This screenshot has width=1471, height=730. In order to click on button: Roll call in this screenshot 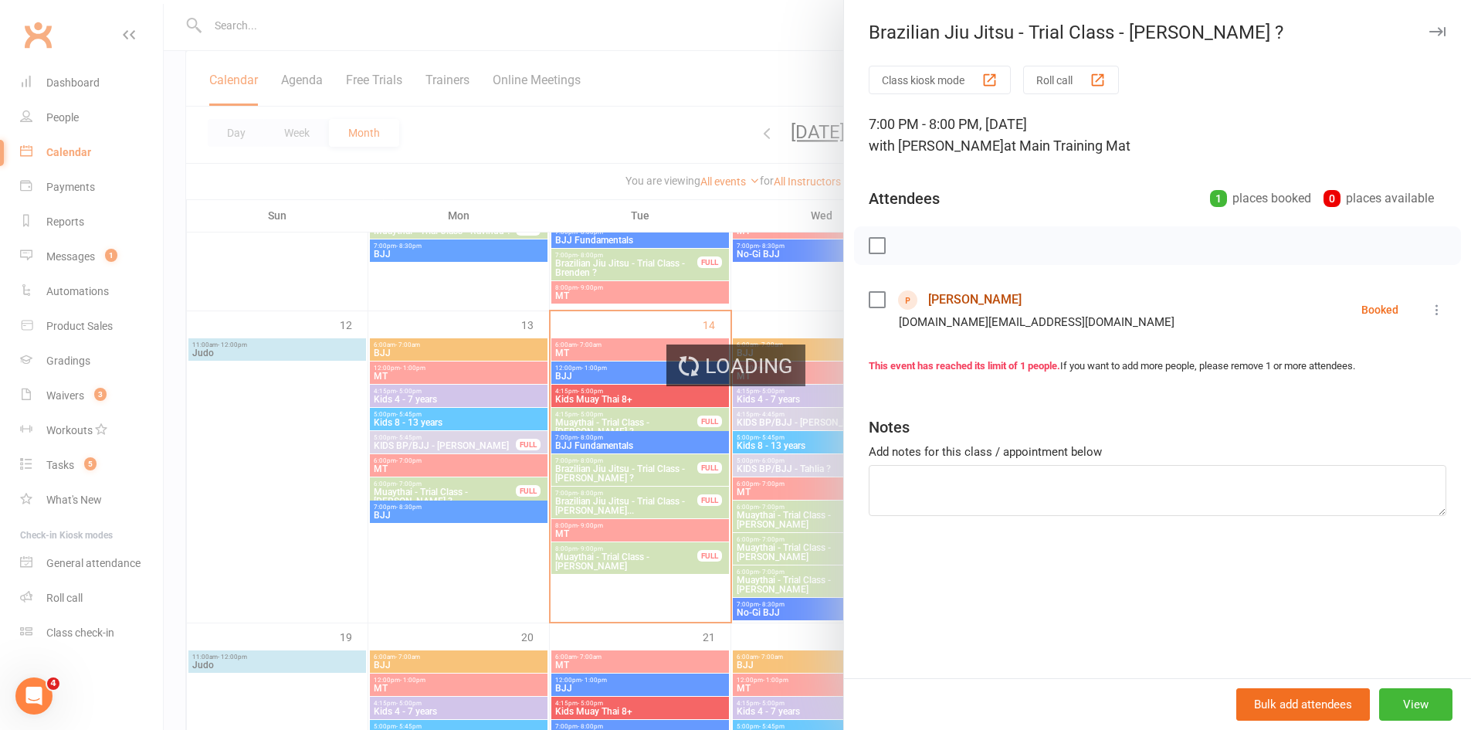, I will do `click(1071, 80)`.